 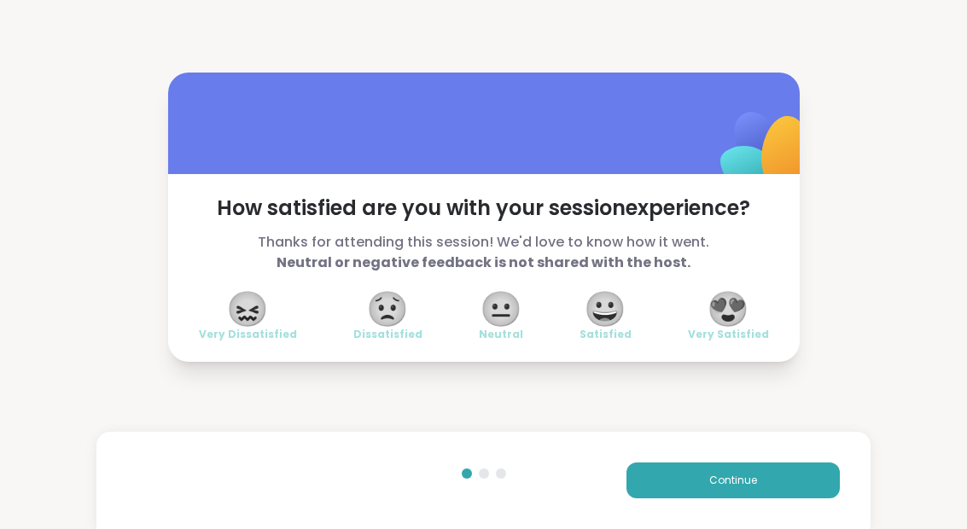 I want to click on span: How satisfied are you with your session experience?, so click(x=484, y=208).